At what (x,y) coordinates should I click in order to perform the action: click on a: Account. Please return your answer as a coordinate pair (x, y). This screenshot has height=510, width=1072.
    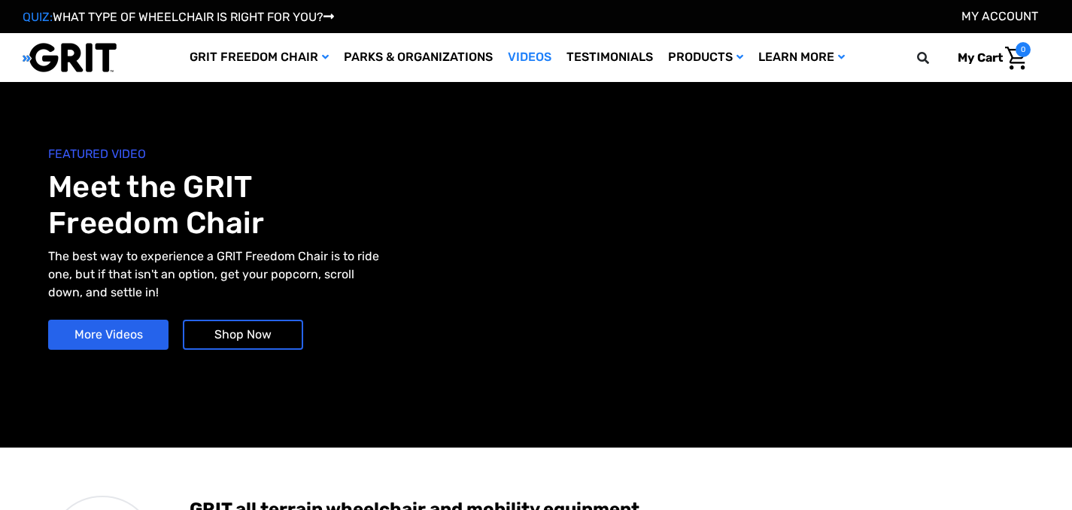
    Looking at the image, I should click on (1000, 16).